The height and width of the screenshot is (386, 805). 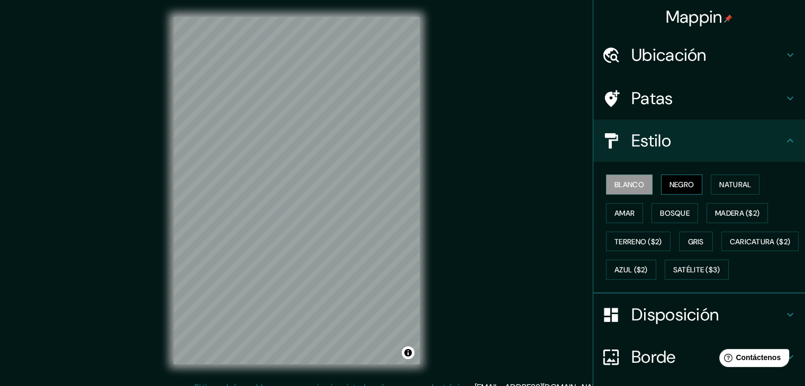 What do you see at coordinates (699, 315) in the screenshot?
I see `div: Disposición` at bounding box center [699, 315].